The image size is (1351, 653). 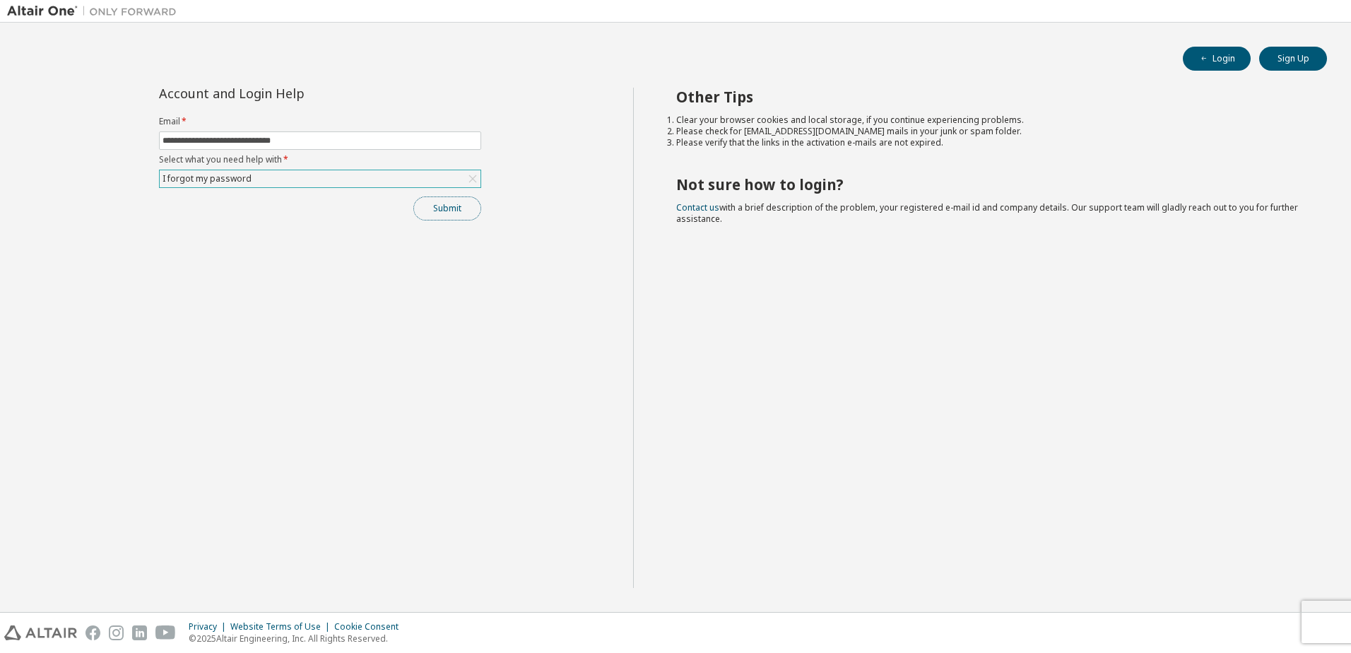 I want to click on img: Altair One, so click(x=95, y=11).